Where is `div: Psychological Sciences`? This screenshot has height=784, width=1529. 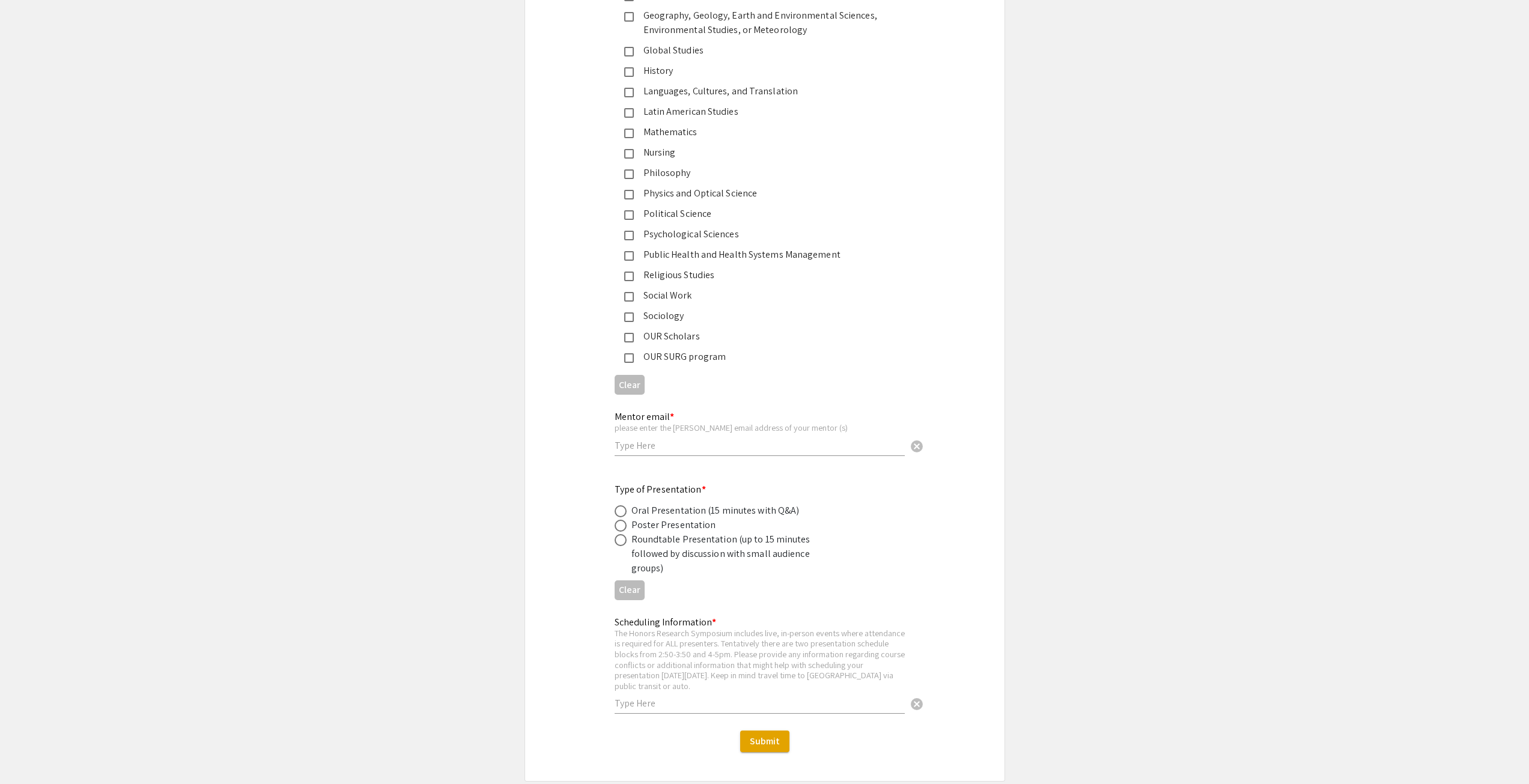
div: Psychological Sciences is located at coordinates (760, 234).